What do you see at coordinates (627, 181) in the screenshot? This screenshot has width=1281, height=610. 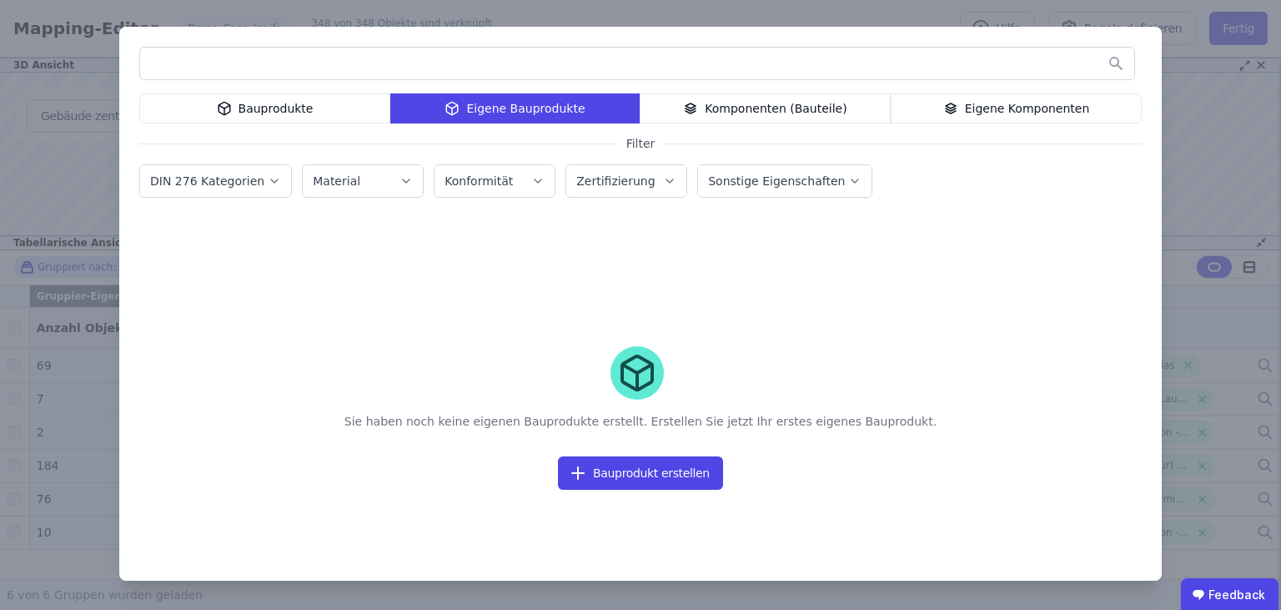 I see `button: Zertifizierung` at bounding box center [627, 181].